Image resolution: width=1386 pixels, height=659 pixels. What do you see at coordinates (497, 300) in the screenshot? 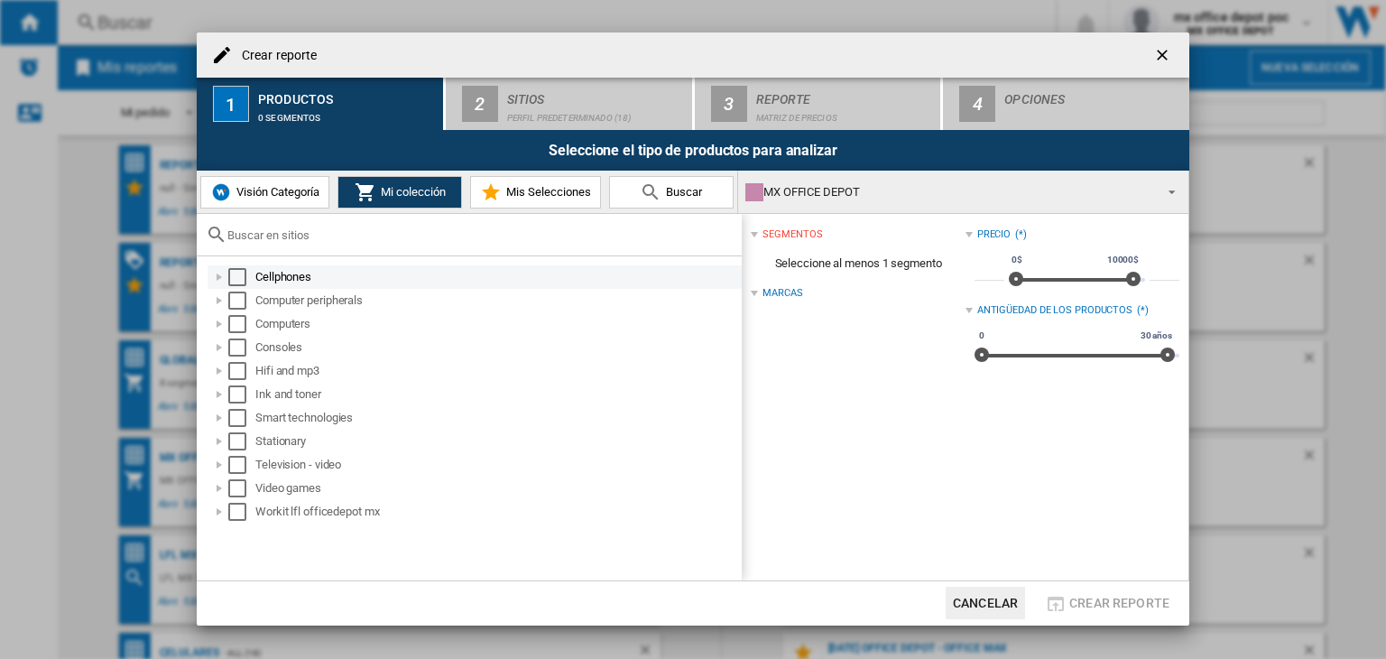
I see `div: Computer peripherals` at bounding box center [497, 300].